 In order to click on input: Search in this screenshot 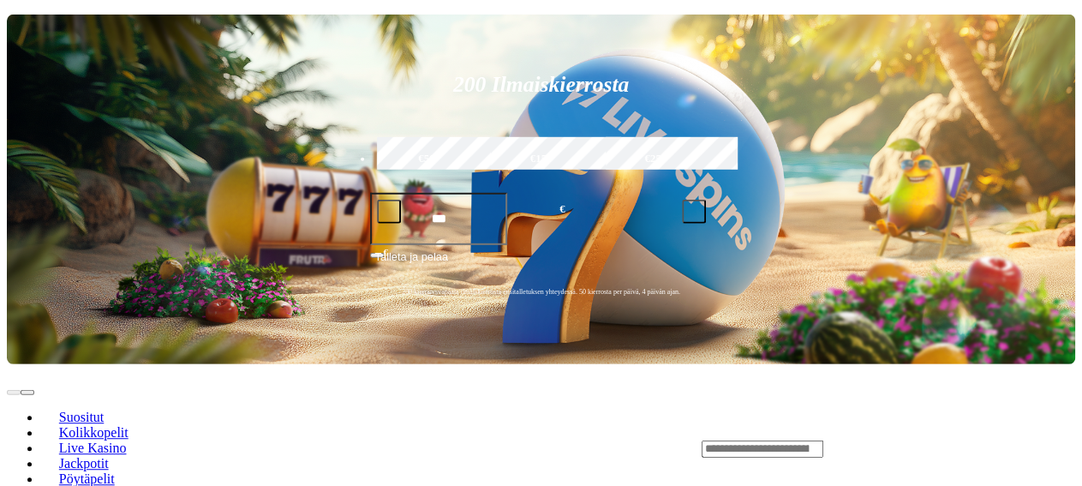, I will do `click(762, 449)`.